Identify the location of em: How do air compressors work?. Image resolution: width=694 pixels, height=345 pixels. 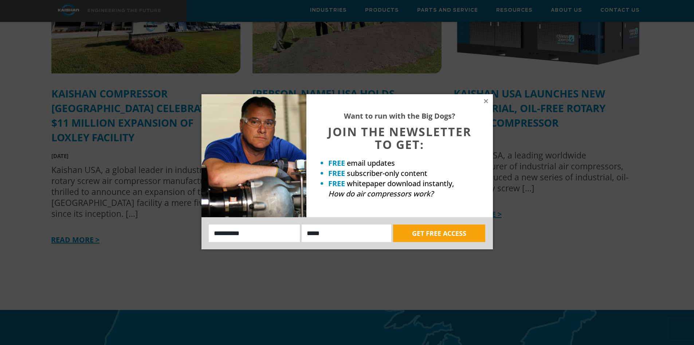
(381, 193).